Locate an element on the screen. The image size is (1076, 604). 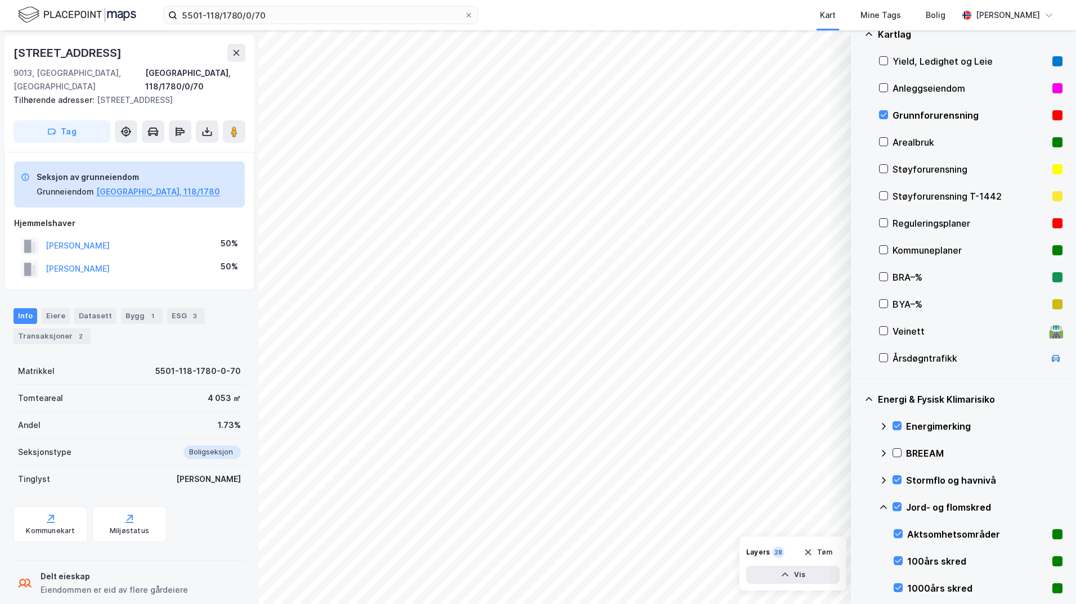
div: Reguleringsplaner is located at coordinates (970, 223).